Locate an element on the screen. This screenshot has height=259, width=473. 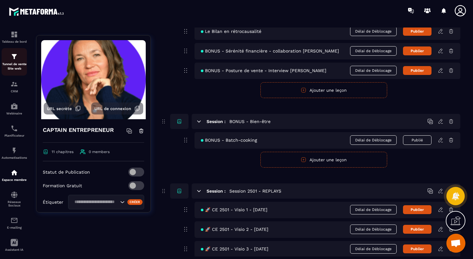
span: Le Bilan en rétrocausalité is located at coordinates (231, 31).